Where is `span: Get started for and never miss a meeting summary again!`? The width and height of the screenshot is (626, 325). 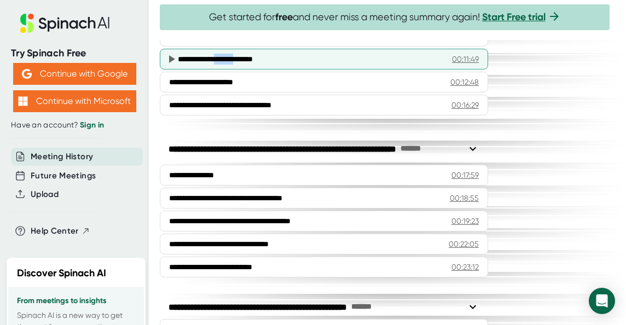 span: Get started for and never miss a meeting summary again! is located at coordinates (385, 17).